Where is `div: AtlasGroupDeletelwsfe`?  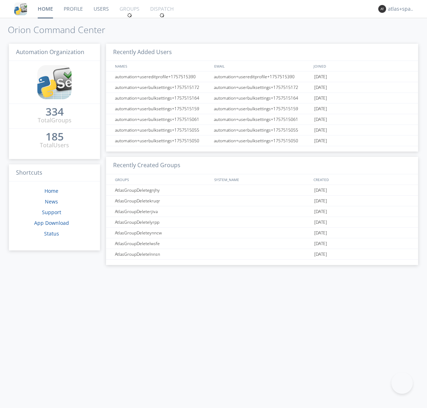 div: AtlasGroupDeletelwsfe is located at coordinates (162, 243).